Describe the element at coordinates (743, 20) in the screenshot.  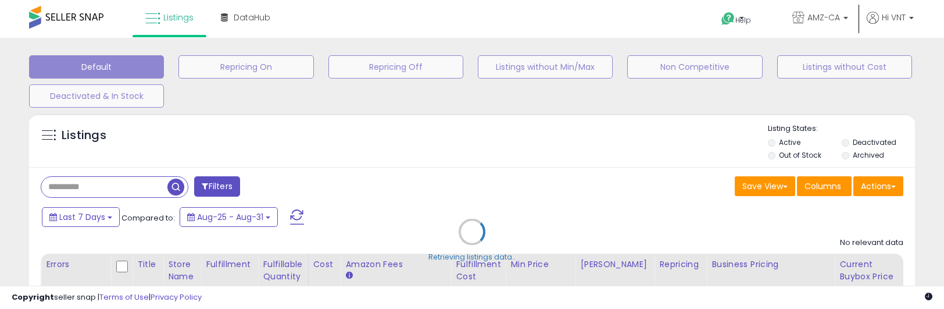
I see `a: Help` at that location.